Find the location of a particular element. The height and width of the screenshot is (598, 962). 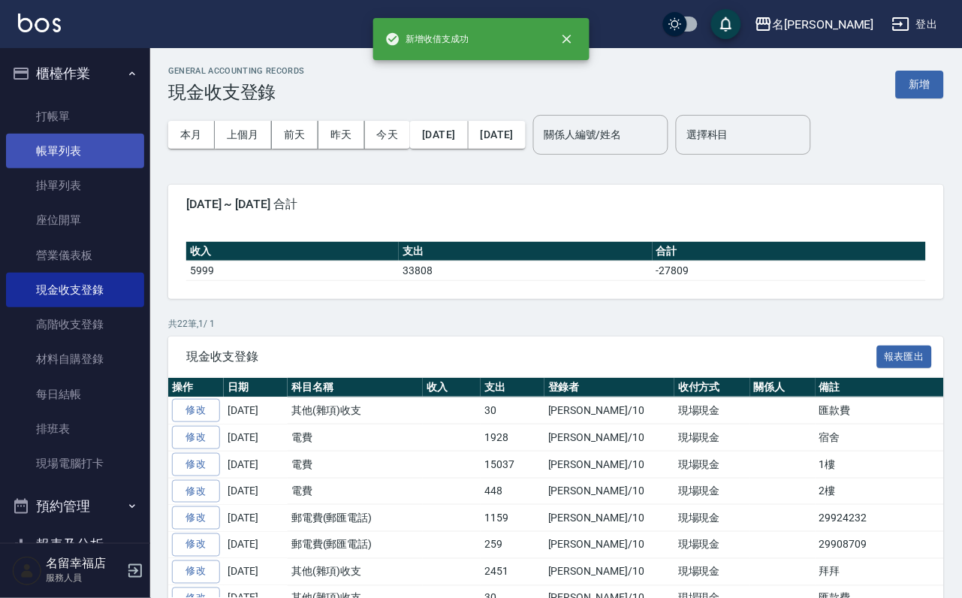

td: 33808 is located at coordinates (525, 270).